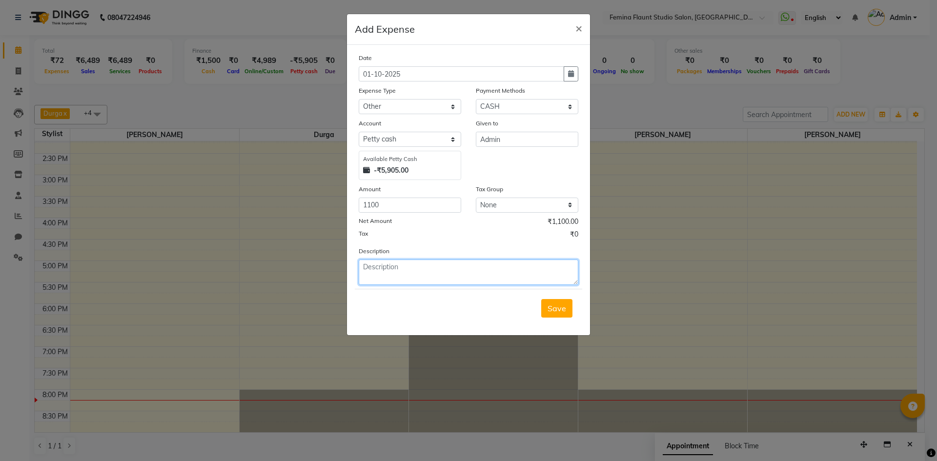 The image size is (937, 461). Describe the element at coordinates (579, 28) in the screenshot. I see `button: Close` at that location.